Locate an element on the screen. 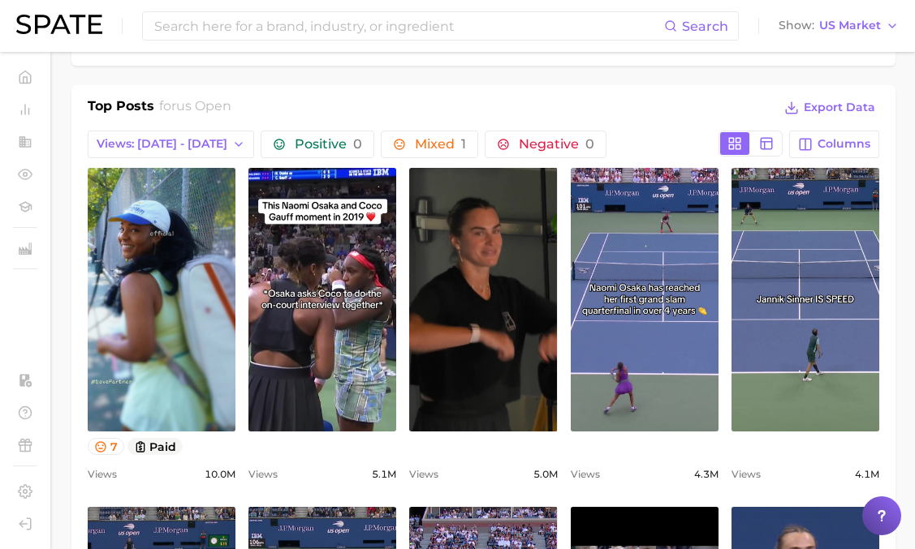  span: 4.1m is located at coordinates (867, 475).